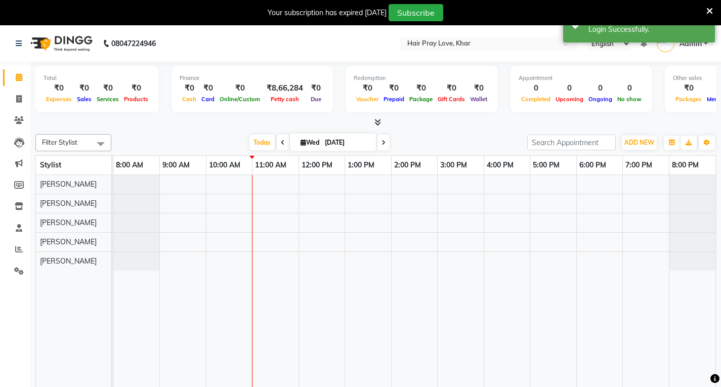  What do you see at coordinates (452, 99) in the screenshot?
I see `span: Gift Cards` at bounding box center [452, 99].